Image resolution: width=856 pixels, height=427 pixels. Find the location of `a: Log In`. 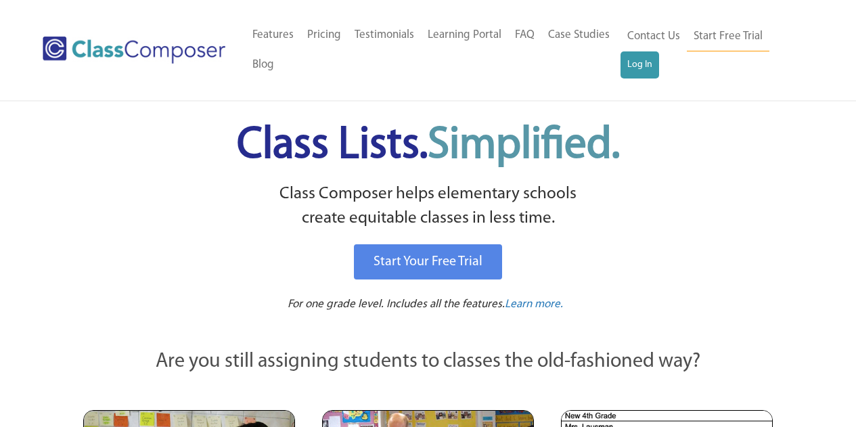

a: Log In is located at coordinates (640, 65).